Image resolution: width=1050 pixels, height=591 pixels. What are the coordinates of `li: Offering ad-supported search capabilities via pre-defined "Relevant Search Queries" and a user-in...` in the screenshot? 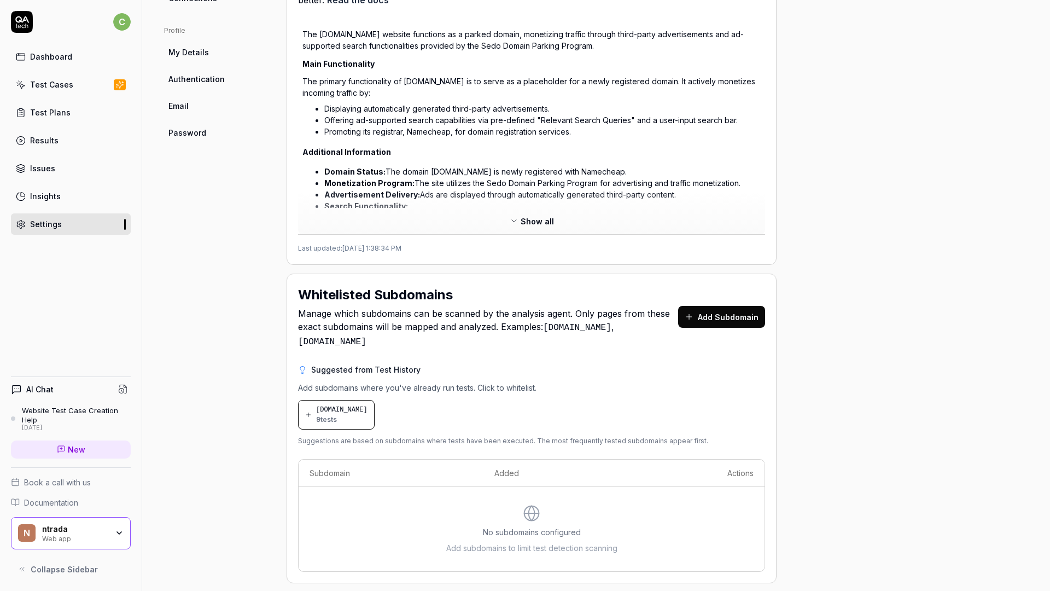 It's located at (542, 120).